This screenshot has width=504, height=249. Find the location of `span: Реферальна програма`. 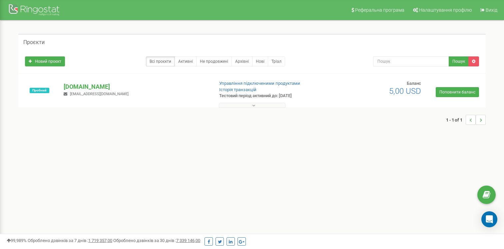

span: Реферальна програма is located at coordinates (380, 10).